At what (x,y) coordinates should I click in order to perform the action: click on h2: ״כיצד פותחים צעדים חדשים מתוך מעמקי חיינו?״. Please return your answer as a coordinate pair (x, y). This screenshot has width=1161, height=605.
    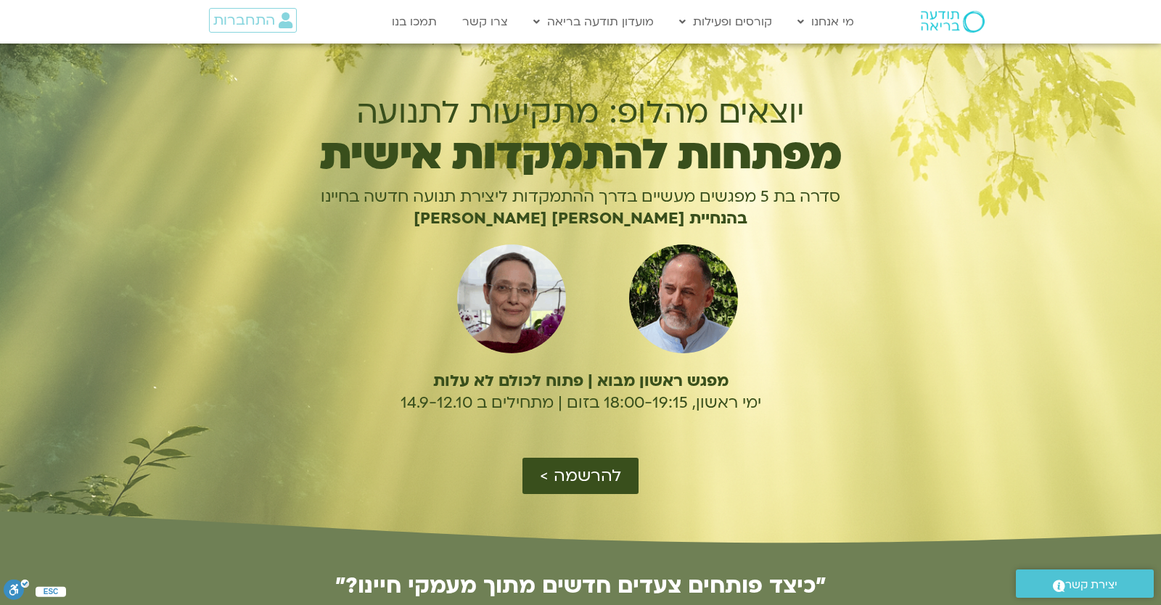
    Looking at the image, I should click on (580, 586).